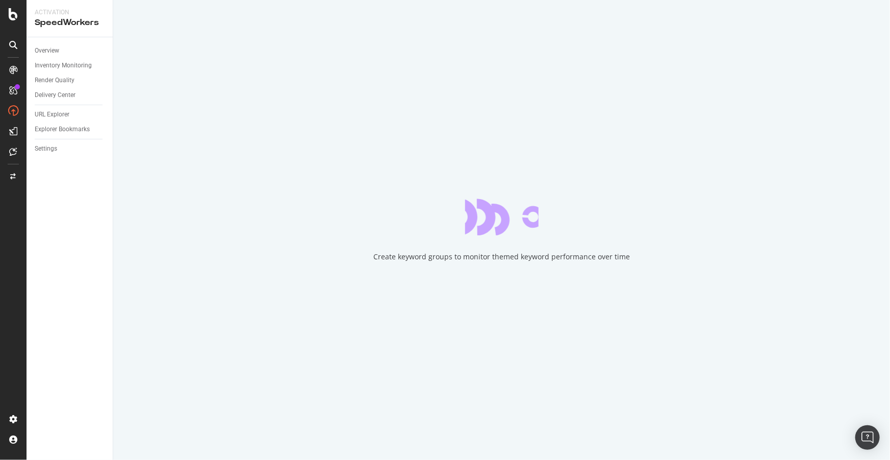 This screenshot has width=890, height=460. What do you see at coordinates (52, 114) in the screenshot?
I see `div: URL Explorer` at bounding box center [52, 114].